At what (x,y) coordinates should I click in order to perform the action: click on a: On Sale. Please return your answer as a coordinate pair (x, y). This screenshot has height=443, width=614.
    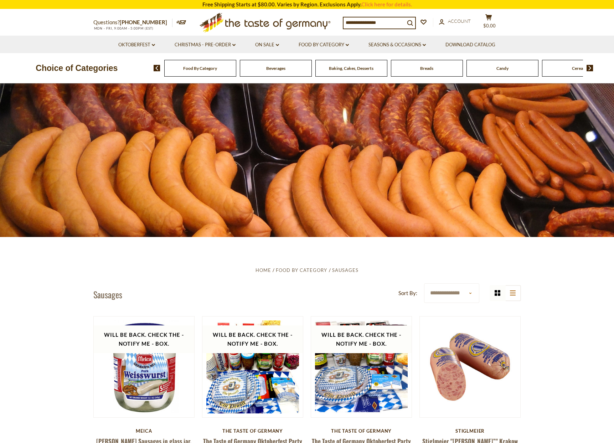
    Looking at the image, I should click on (267, 45).